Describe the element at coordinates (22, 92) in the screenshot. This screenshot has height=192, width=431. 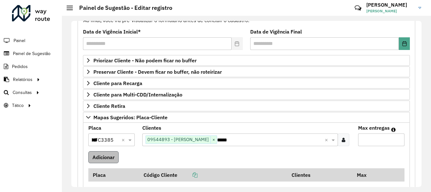
I see `span: Consultas` at that location.